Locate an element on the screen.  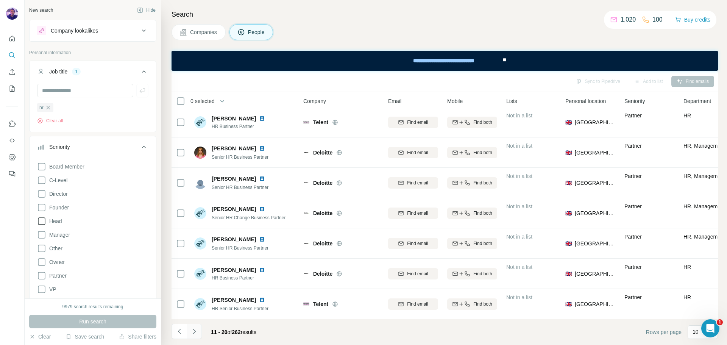
button: Seniority is located at coordinates (93, 148).